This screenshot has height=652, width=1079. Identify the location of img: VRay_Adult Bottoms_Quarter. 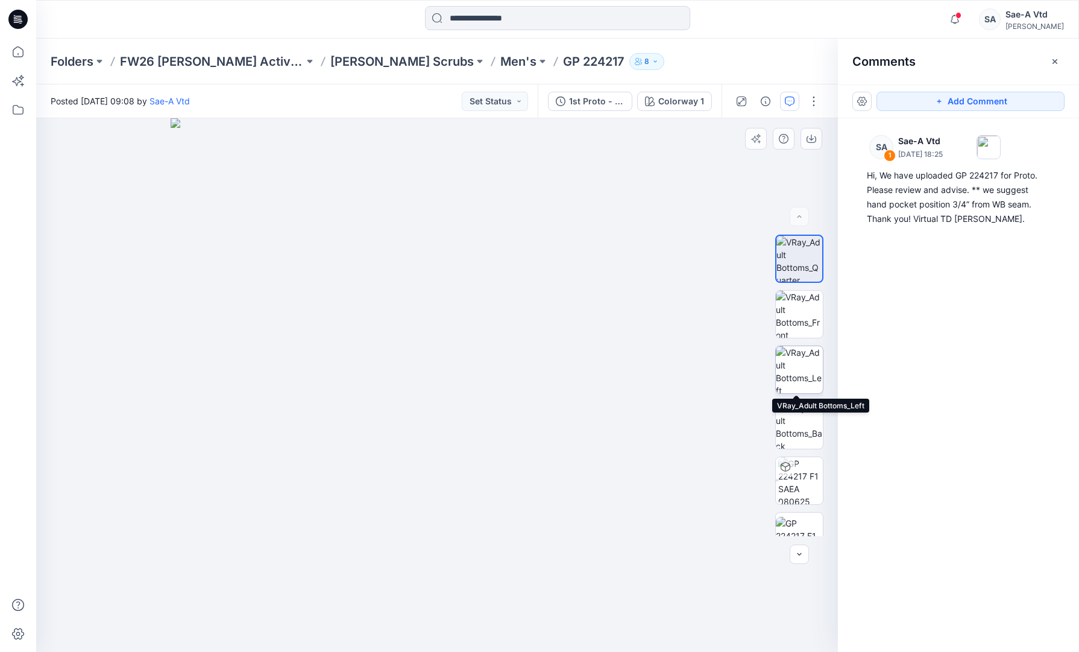
(800, 259).